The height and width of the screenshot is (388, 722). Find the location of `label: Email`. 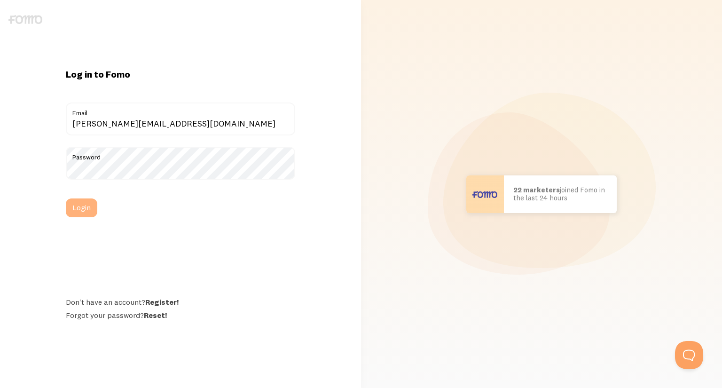

label: Email is located at coordinates (180, 110).